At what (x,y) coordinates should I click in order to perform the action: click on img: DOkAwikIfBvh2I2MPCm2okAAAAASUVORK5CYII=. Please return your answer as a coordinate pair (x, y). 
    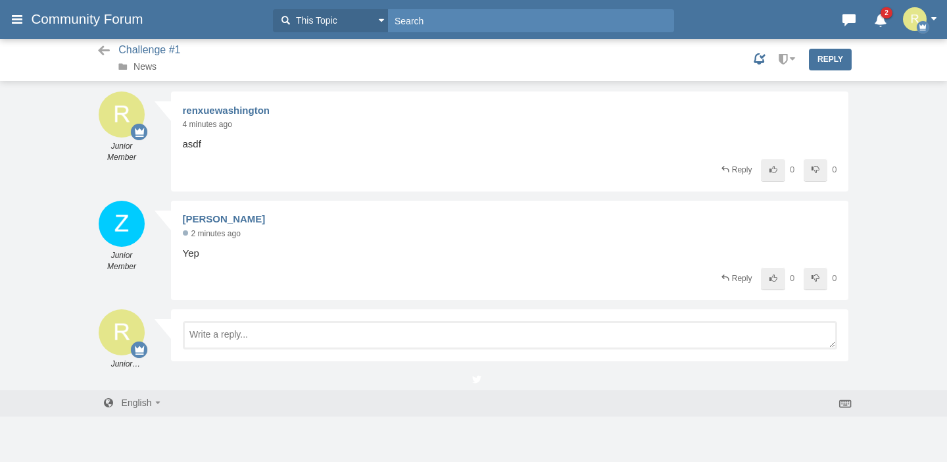
    Looking at the image, I should click on (122, 224).